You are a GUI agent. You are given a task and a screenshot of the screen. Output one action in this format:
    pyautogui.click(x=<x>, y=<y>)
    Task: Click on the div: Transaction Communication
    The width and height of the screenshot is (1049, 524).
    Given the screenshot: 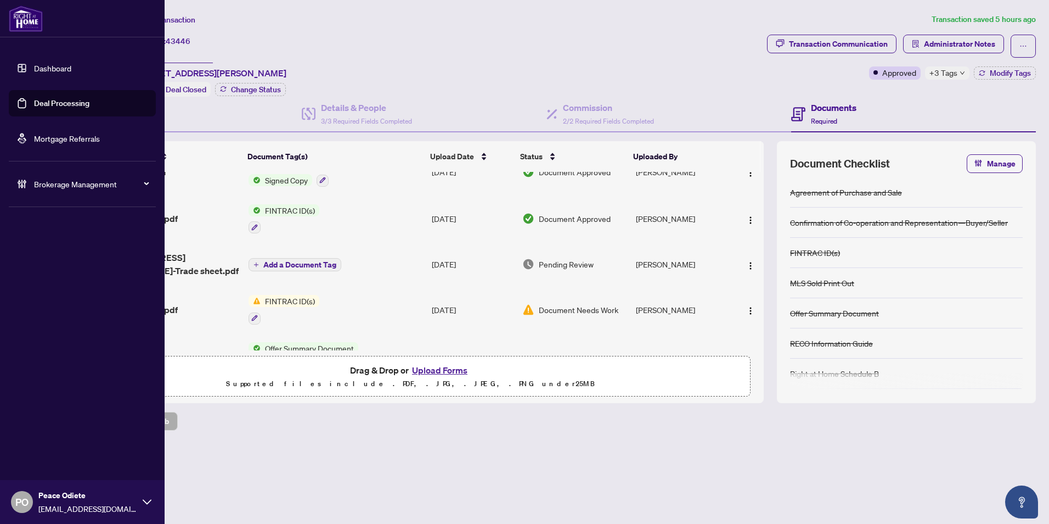 What is the action you would take?
    pyautogui.click(x=839, y=44)
    